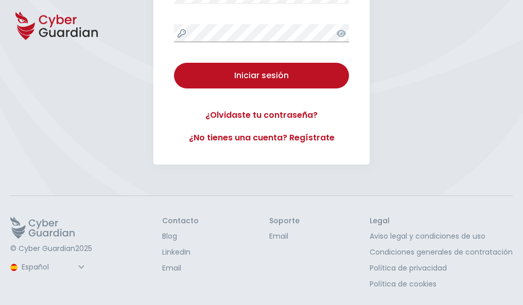 Image resolution: width=523 pixels, height=305 pixels. What do you see at coordinates (261, 76) in the screenshot?
I see `div: Iniciar sesión` at bounding box center [261, 76].